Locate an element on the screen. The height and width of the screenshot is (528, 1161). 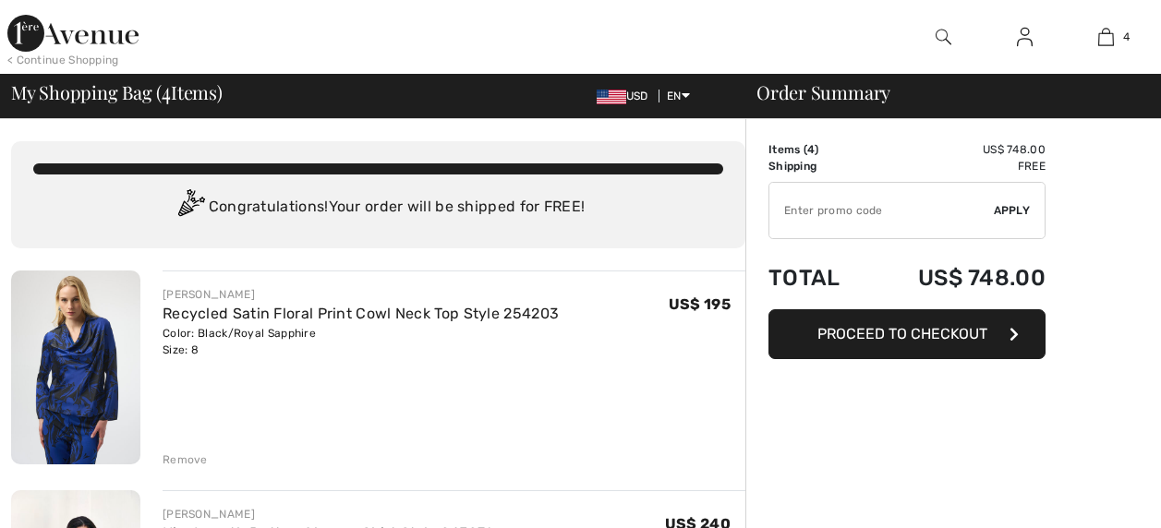
img: My Info is located at coordinates (1024, 37).